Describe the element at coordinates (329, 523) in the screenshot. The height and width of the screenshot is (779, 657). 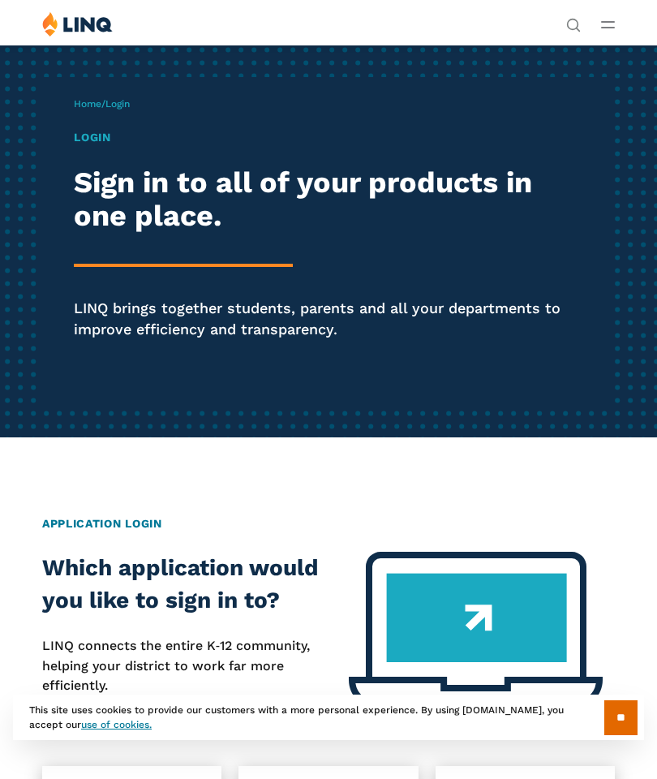
I see `h2: Application Login` at that location.